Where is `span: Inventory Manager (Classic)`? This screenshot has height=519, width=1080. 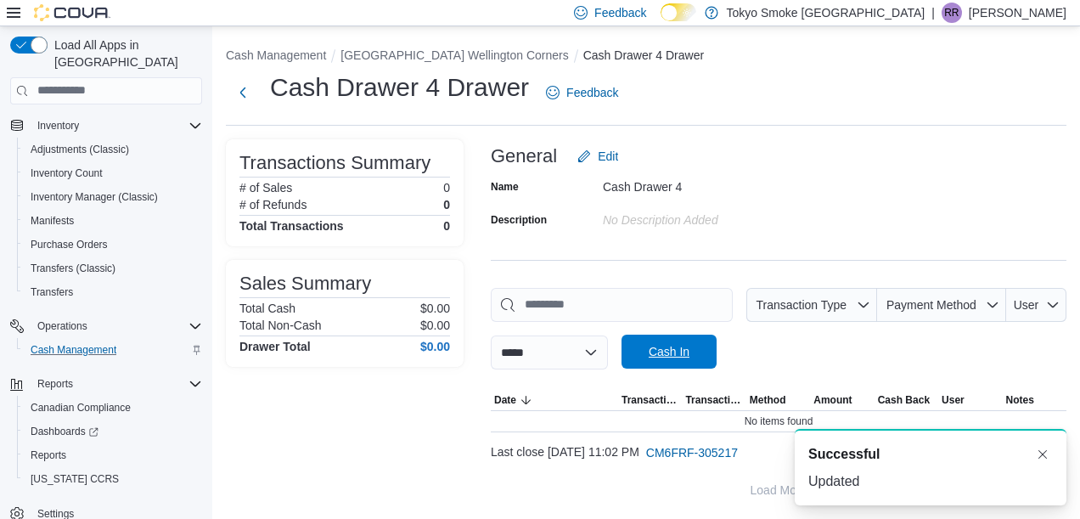
span: Inventory Manager (Classic) is located at coordinates (113, 197).